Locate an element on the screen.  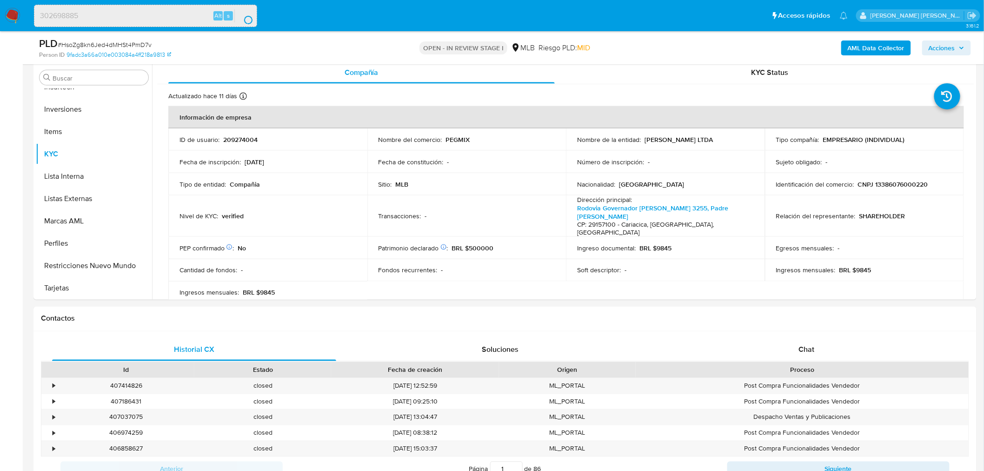
span: Historial CX is located at coordinates (194, 349).